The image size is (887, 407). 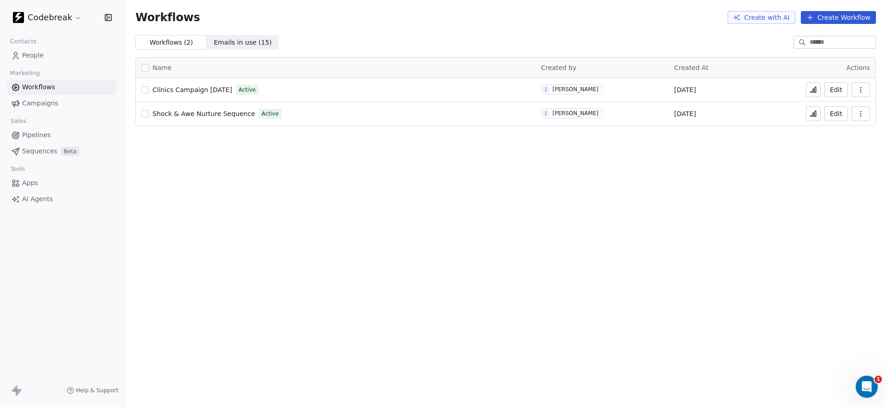 I want to click on span: Contacts, so click(x=23, y=41).